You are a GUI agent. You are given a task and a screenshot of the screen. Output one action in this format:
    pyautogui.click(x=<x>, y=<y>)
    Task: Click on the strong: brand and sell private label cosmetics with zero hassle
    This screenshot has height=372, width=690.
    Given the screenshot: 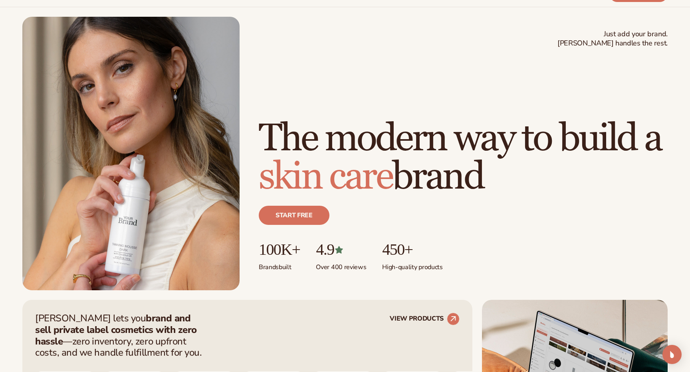 What is the action you would take?
    pyautogui.click(x=116, y=330)
    